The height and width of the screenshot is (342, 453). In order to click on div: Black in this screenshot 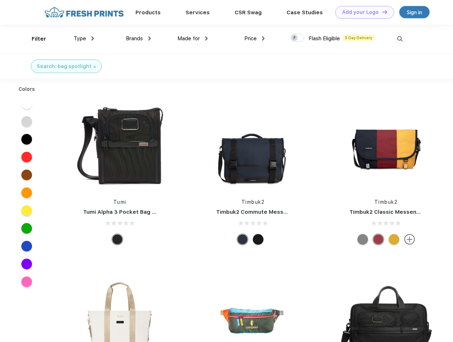, I will do `click(117, 239)`.